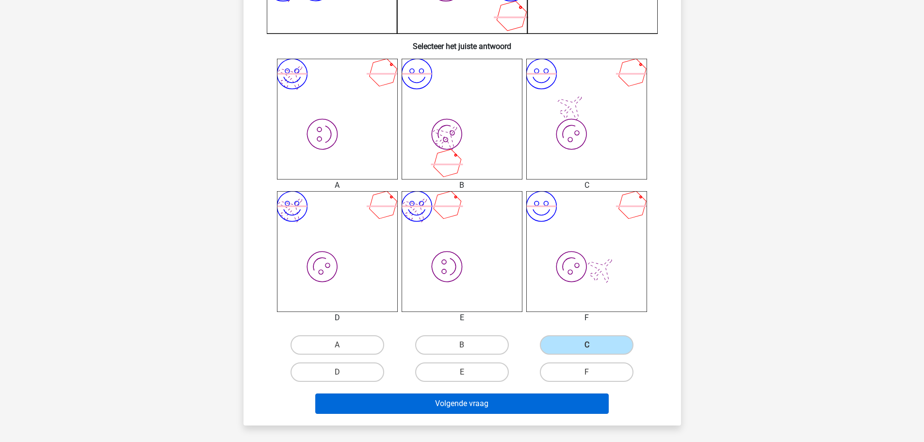 The image size is (924, 442). Describe the element at coordinates (337, 318) in the screenshot. I see `div: D` at that location.